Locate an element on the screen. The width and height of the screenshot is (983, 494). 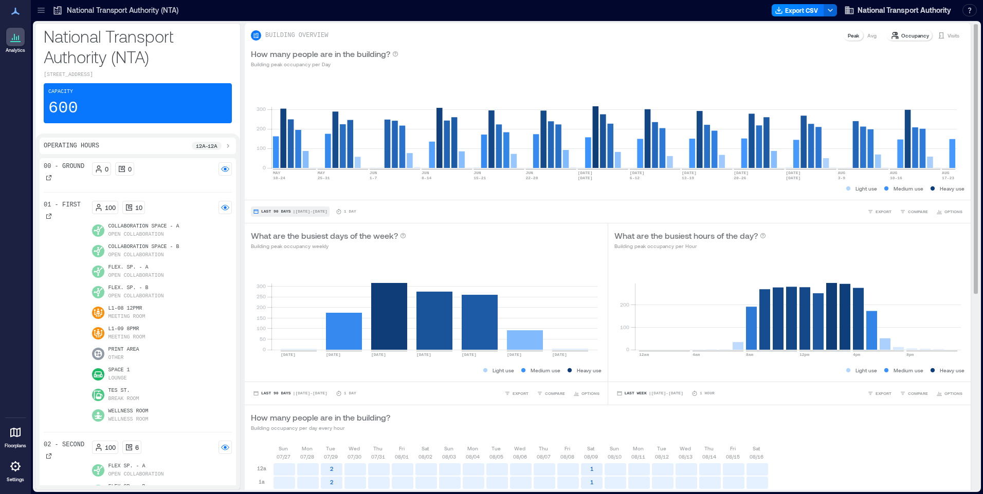
tspan: 250 is located at coordinates (261, 297).